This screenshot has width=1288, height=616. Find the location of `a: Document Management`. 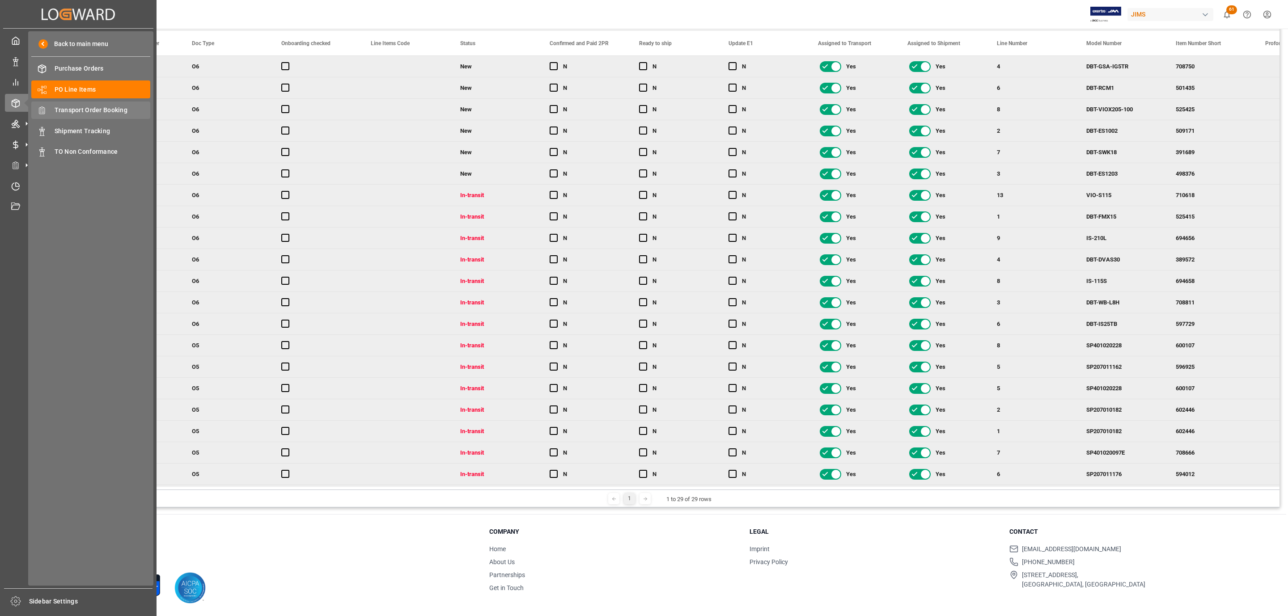

a: Document Management is located at coordinates (78, 207).